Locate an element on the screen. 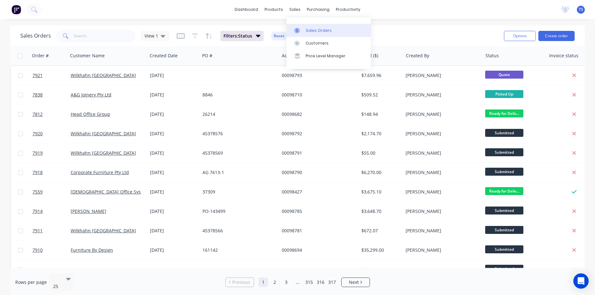 The width and height of the screenshot is (595, 295). input: Search... is located at coordinates (105, 36).